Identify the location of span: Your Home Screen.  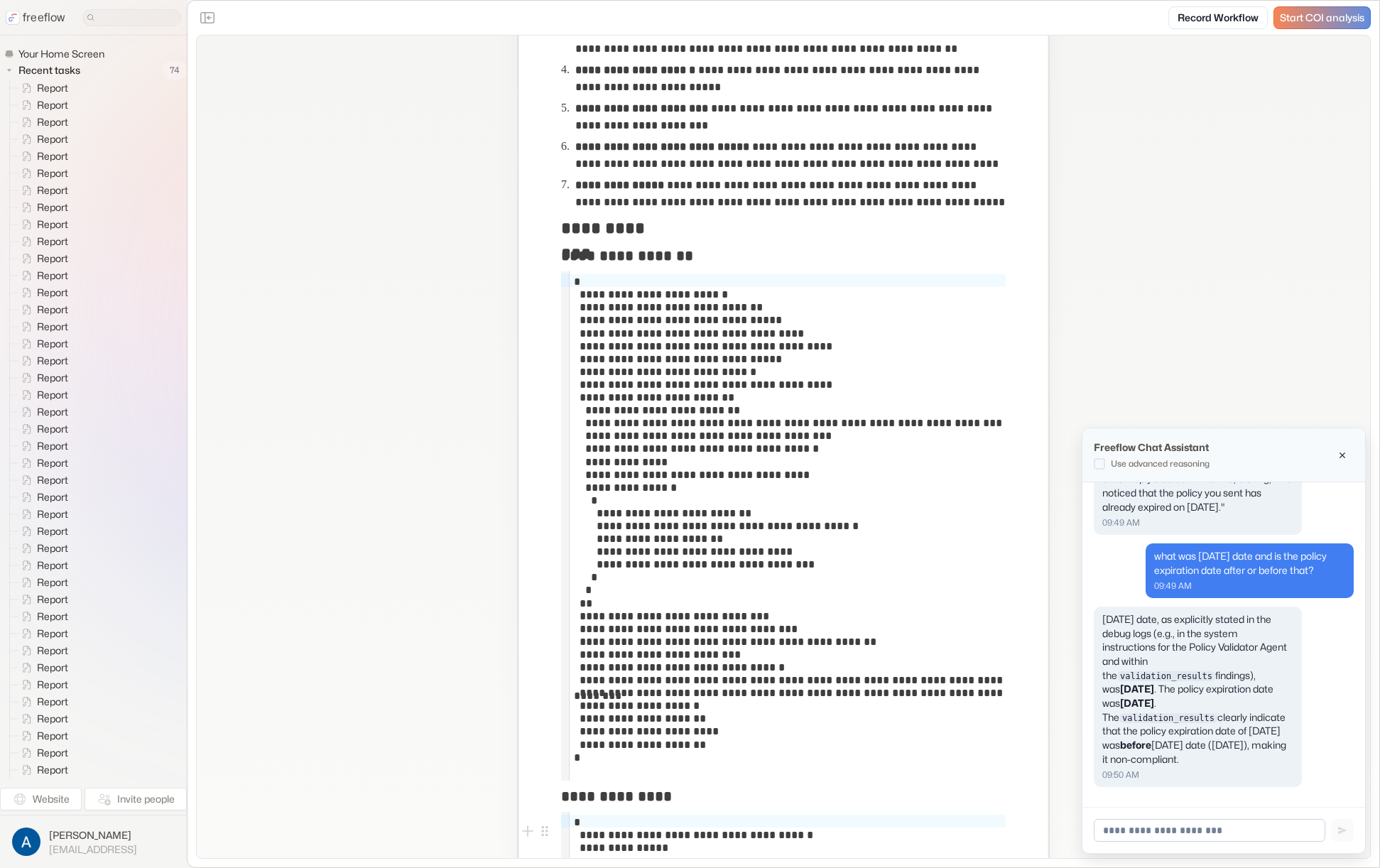
(62, 54).